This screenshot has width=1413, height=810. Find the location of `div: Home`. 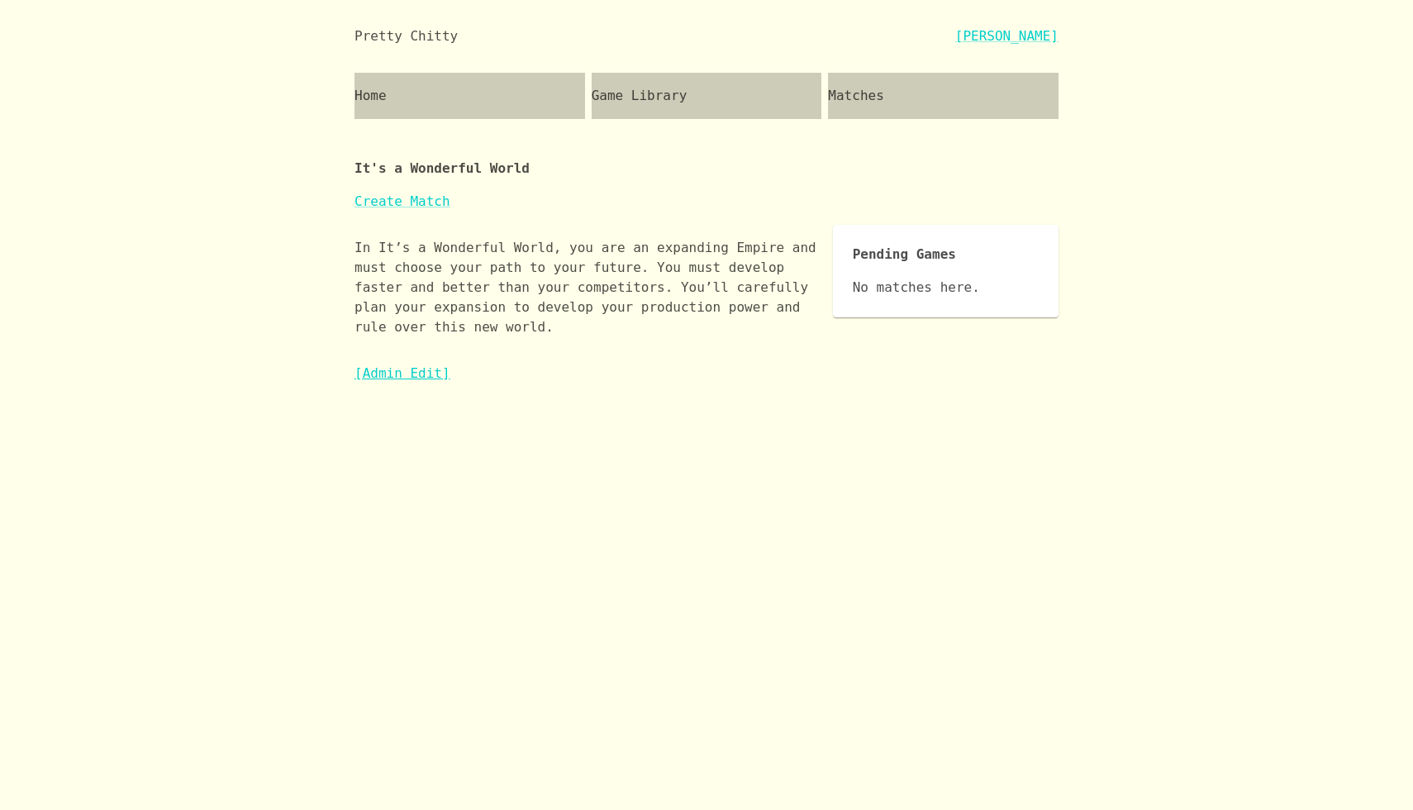

div: Home is located at coordinates (469, 96).